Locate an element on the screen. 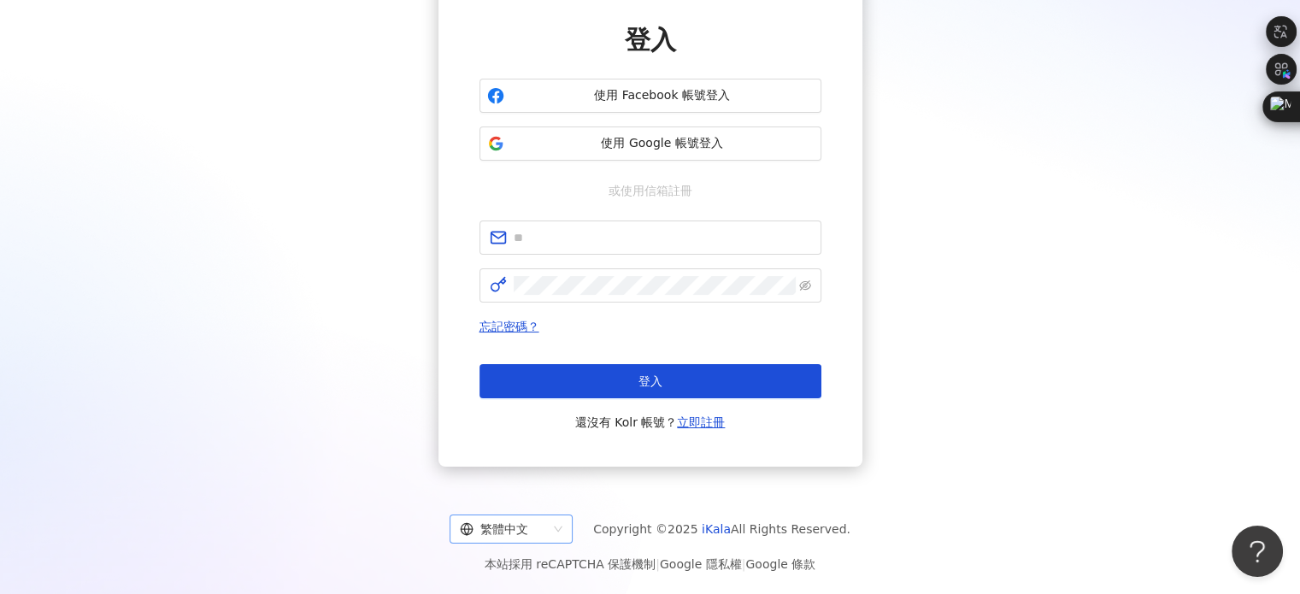  span: eye-invisible is located at coordinates (805, 286).